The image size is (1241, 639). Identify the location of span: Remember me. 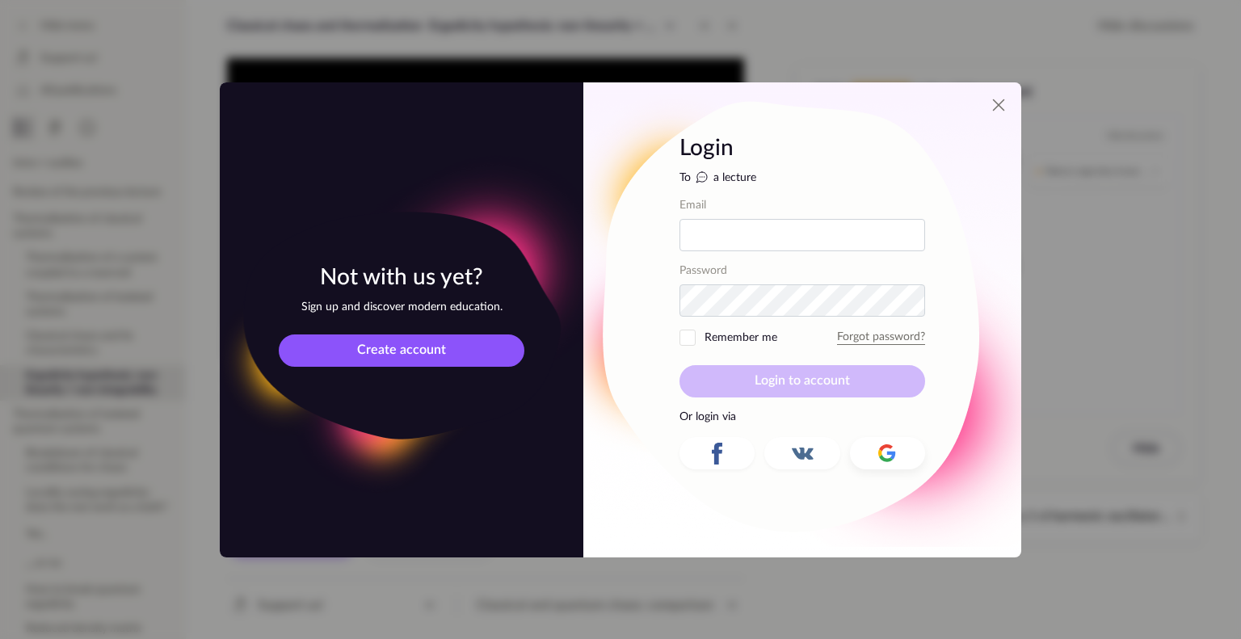
(728, 338).